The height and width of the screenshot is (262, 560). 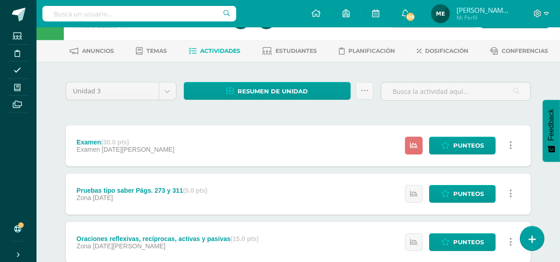 What do you see at coordinates (520, 51) in the screenshot?
I see `a: Conferencias` at bounding box center [520, 51].